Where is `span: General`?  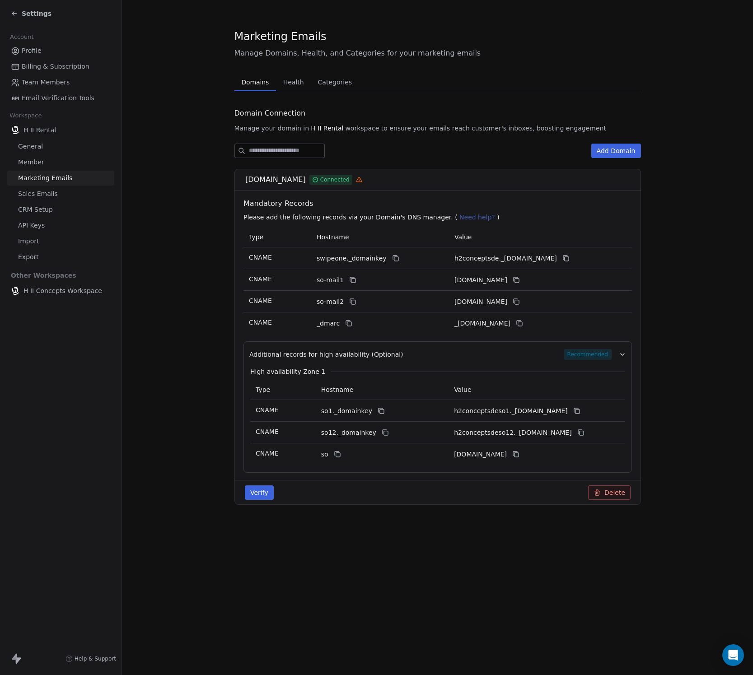 span: General is located at coordinates (30, 146).